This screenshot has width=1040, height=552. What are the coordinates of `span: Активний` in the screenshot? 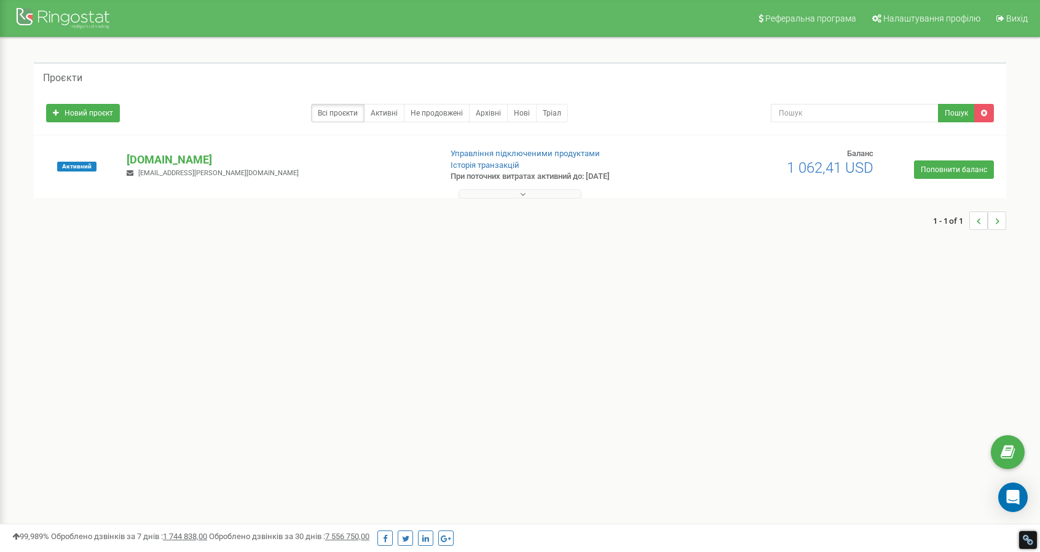 It's located at (77, 167).